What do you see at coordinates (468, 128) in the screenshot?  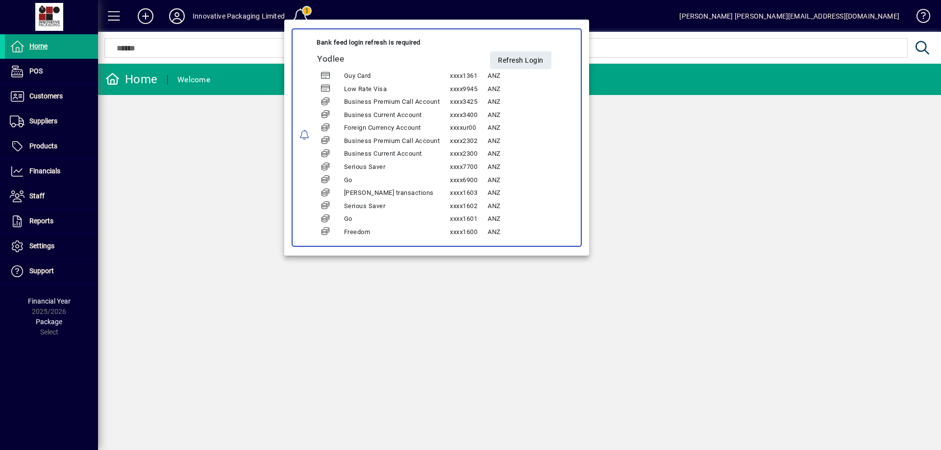 I see `td: xxxxur00` at bounding box center [468, 128].